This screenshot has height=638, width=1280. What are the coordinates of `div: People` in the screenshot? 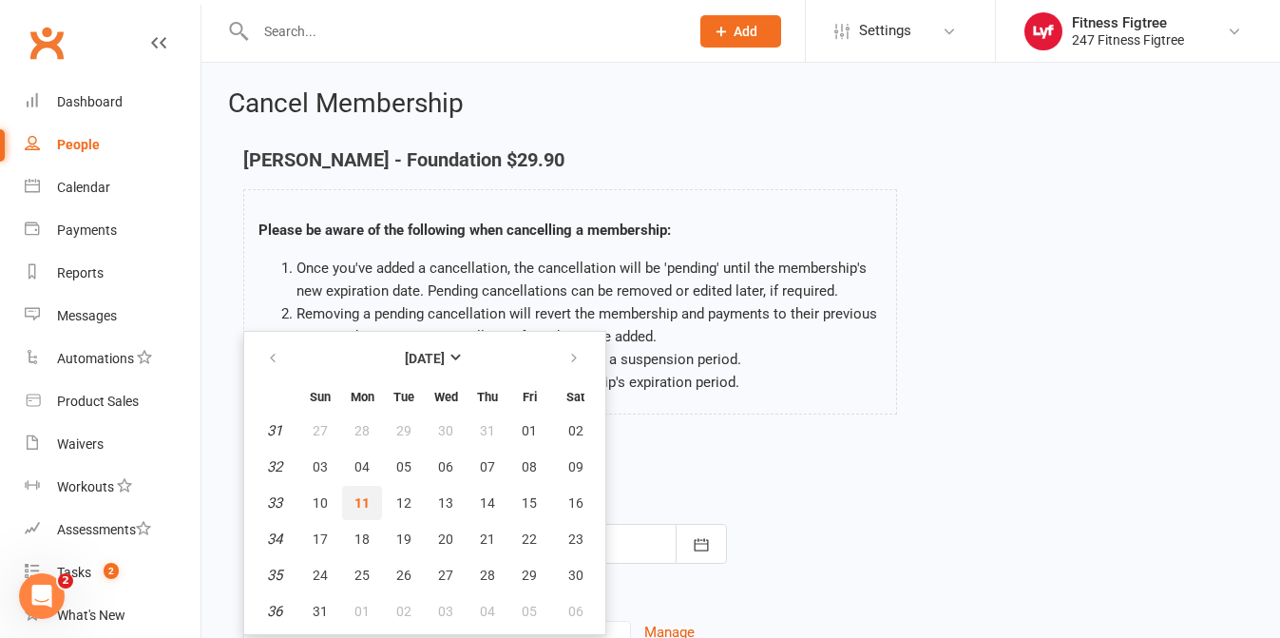 It's located at (78, 144).